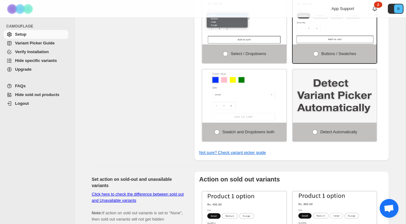 The height and width of the screenshot is (224, 406). What do you see at coordinates (32, 52) in the screenshot?
I see `span: Verify Installation` at bounding box center [32, 52].